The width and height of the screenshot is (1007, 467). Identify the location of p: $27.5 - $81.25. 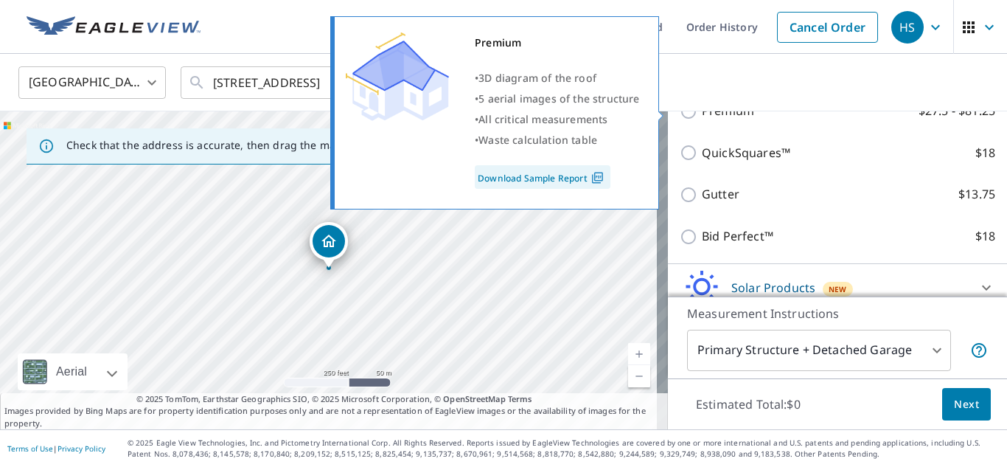
(957, 111).